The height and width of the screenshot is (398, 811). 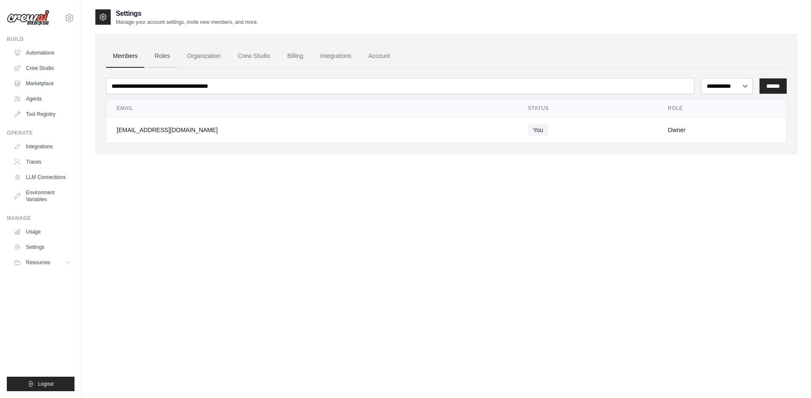 I want to click on a: Organization, so click(x=203, y=56).